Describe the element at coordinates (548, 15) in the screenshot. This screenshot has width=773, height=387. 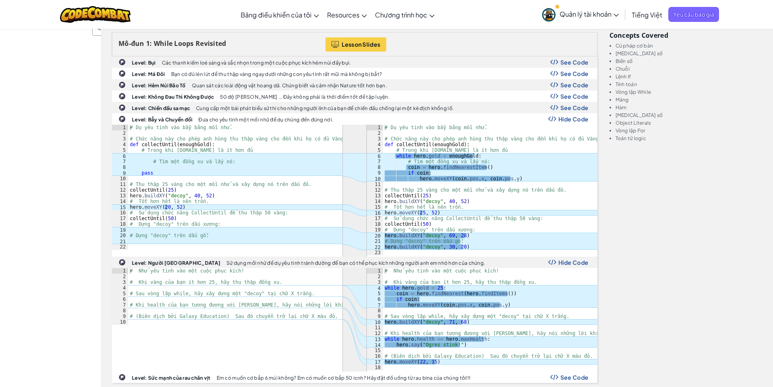
I see `img: avatar` at that location.